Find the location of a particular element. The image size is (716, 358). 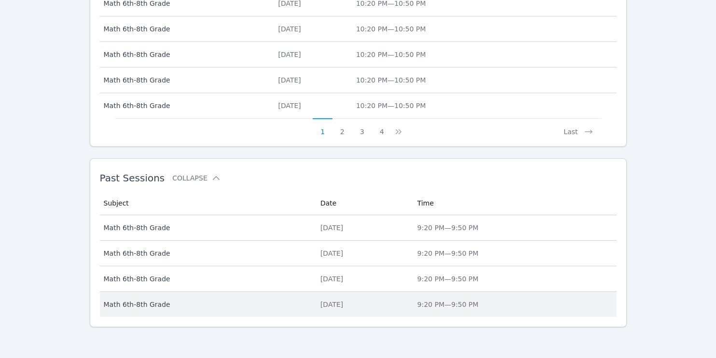

button: 3 is located at coordinates (362, 127).